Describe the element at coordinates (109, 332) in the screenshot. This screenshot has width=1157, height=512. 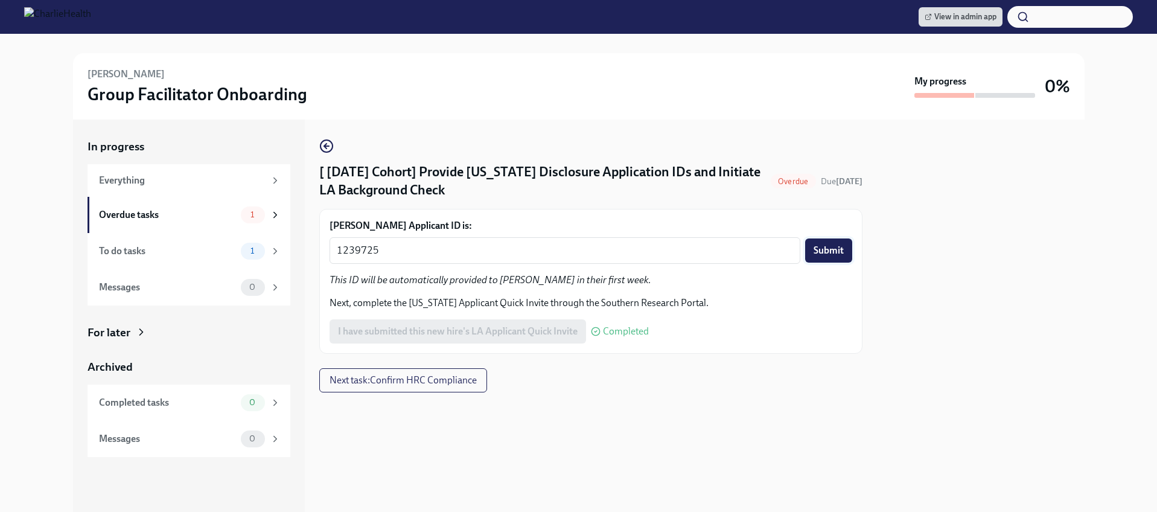
I see `div: For later` at that location.